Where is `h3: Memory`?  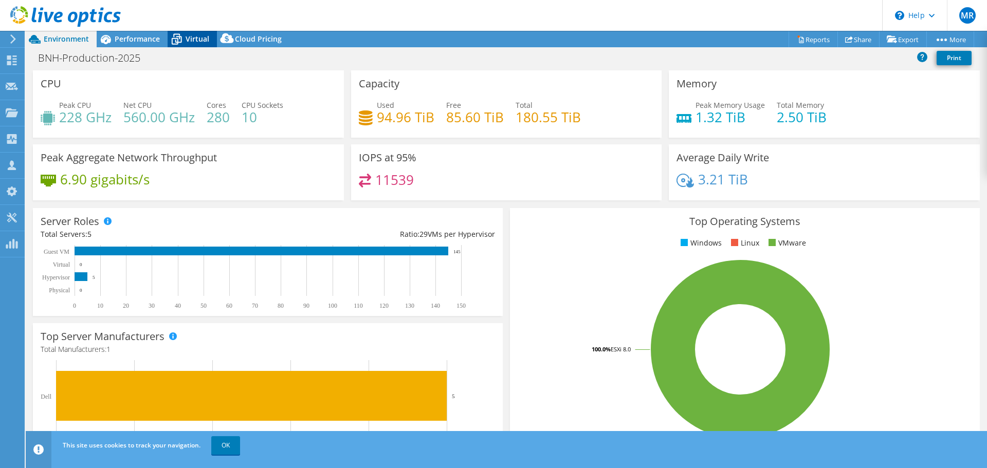 h3: Memory is located at coordinates (697, 84).